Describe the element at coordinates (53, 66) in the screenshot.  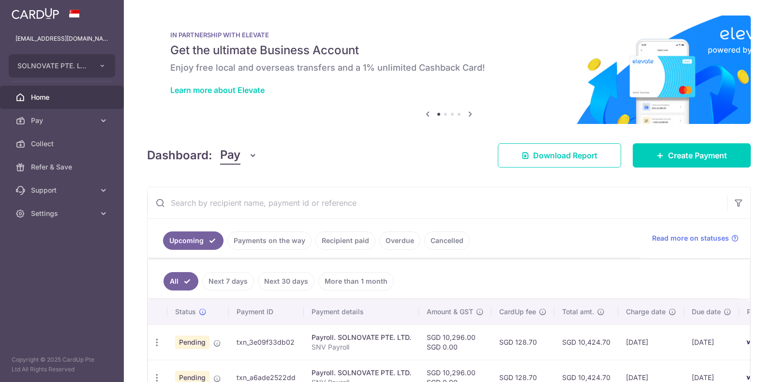
I see `span: SOLNOVATE PTE. LTD.` at that location.